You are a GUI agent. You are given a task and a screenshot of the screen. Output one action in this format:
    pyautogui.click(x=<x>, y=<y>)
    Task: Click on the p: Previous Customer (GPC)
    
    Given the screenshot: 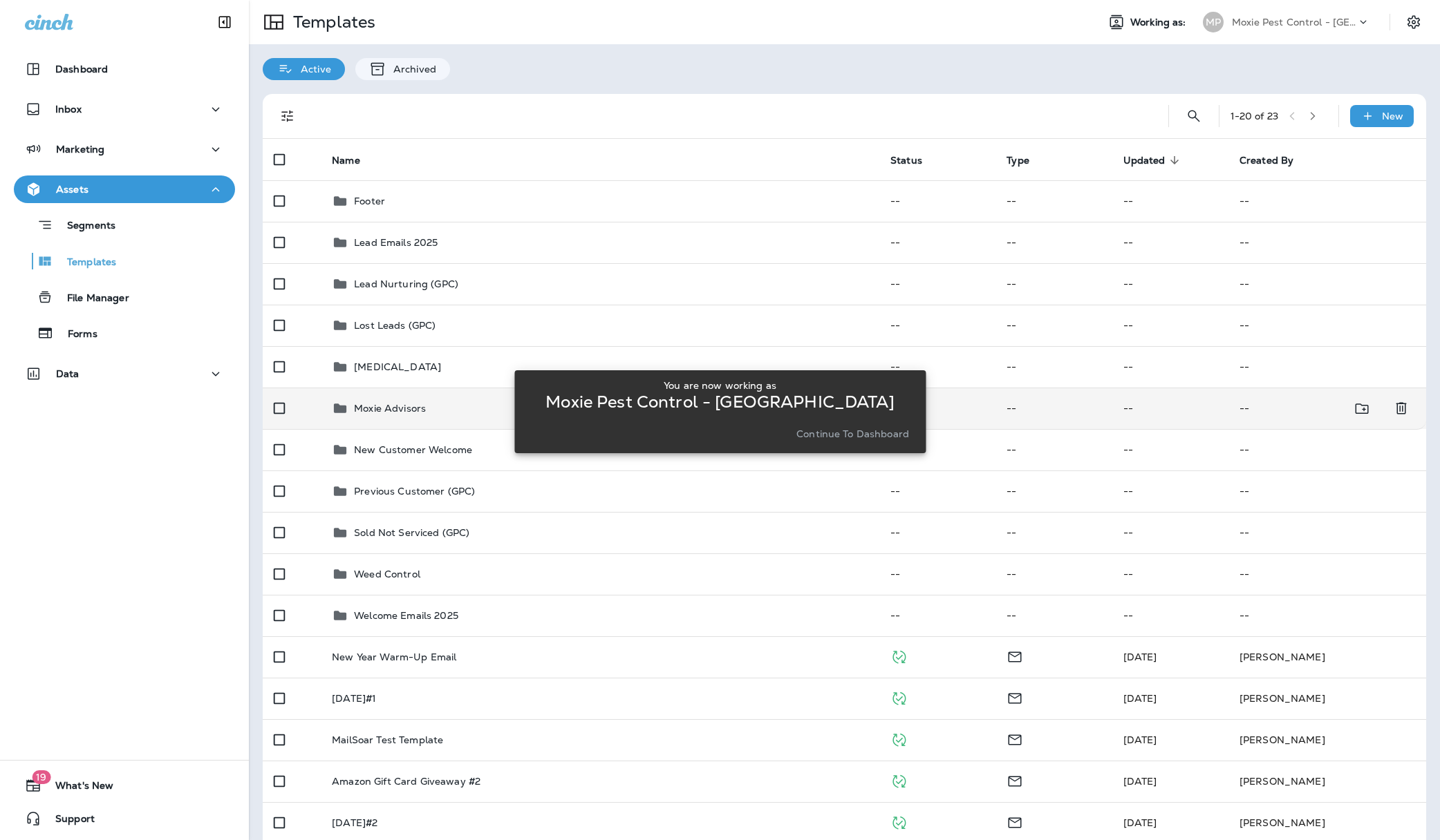 What is the action you would take?
    pyautogui.click(x=414, y=492)
    